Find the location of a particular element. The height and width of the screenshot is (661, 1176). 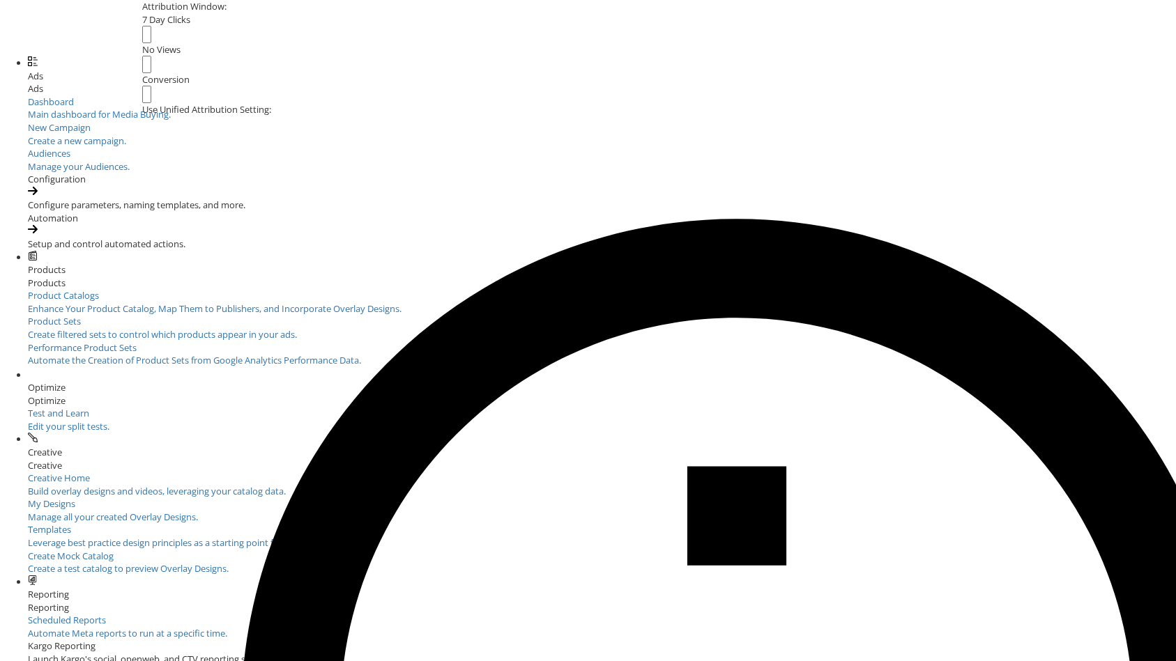

span: No Views is located at coordinates (161, 49).